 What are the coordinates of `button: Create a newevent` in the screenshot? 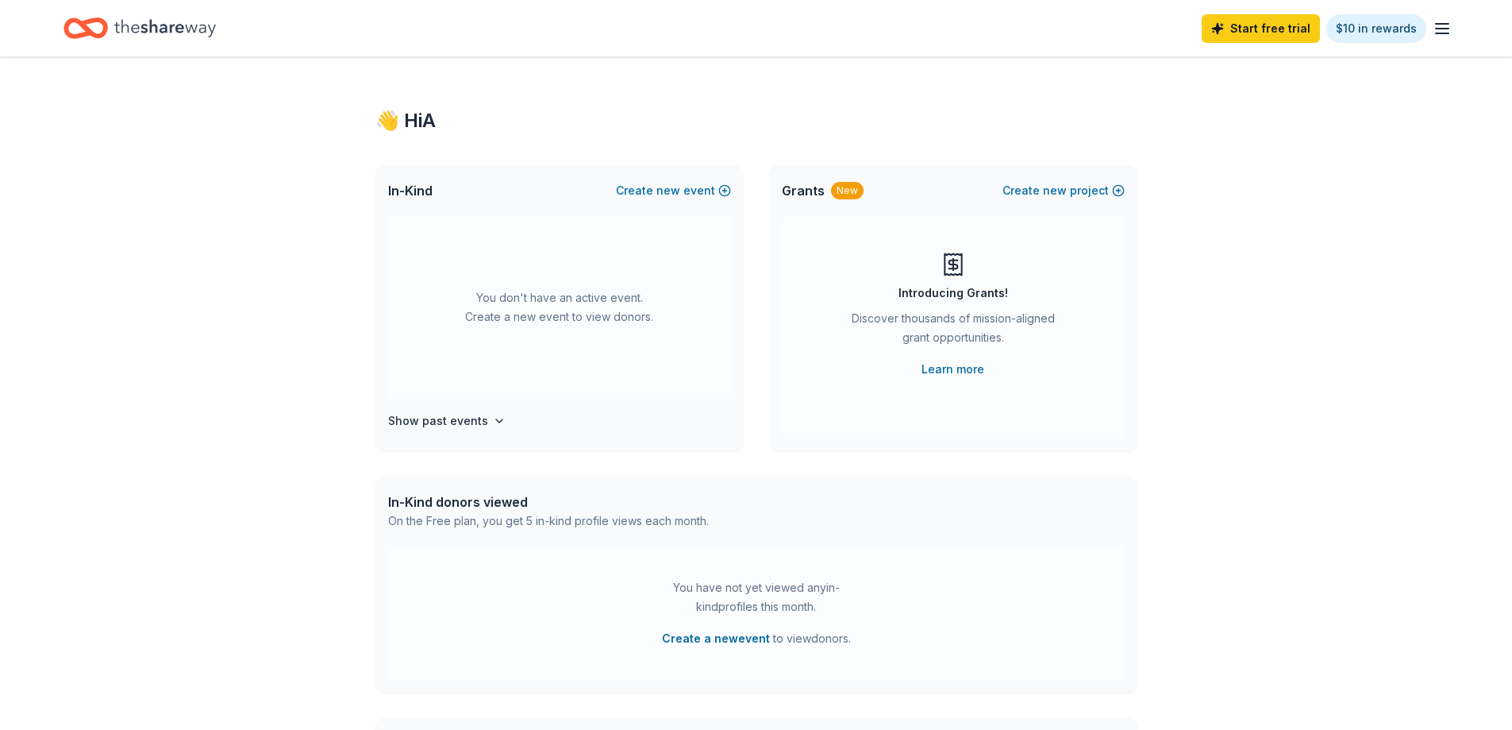 It's located at (716, 638).